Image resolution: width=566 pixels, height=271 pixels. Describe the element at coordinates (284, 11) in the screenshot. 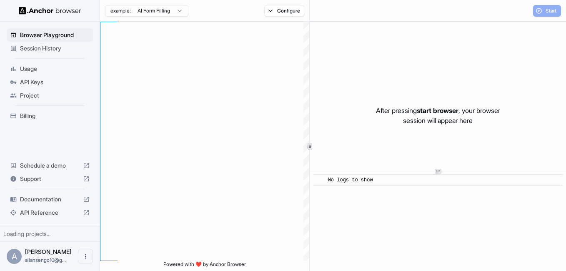

I see `button: Configure` at that location.